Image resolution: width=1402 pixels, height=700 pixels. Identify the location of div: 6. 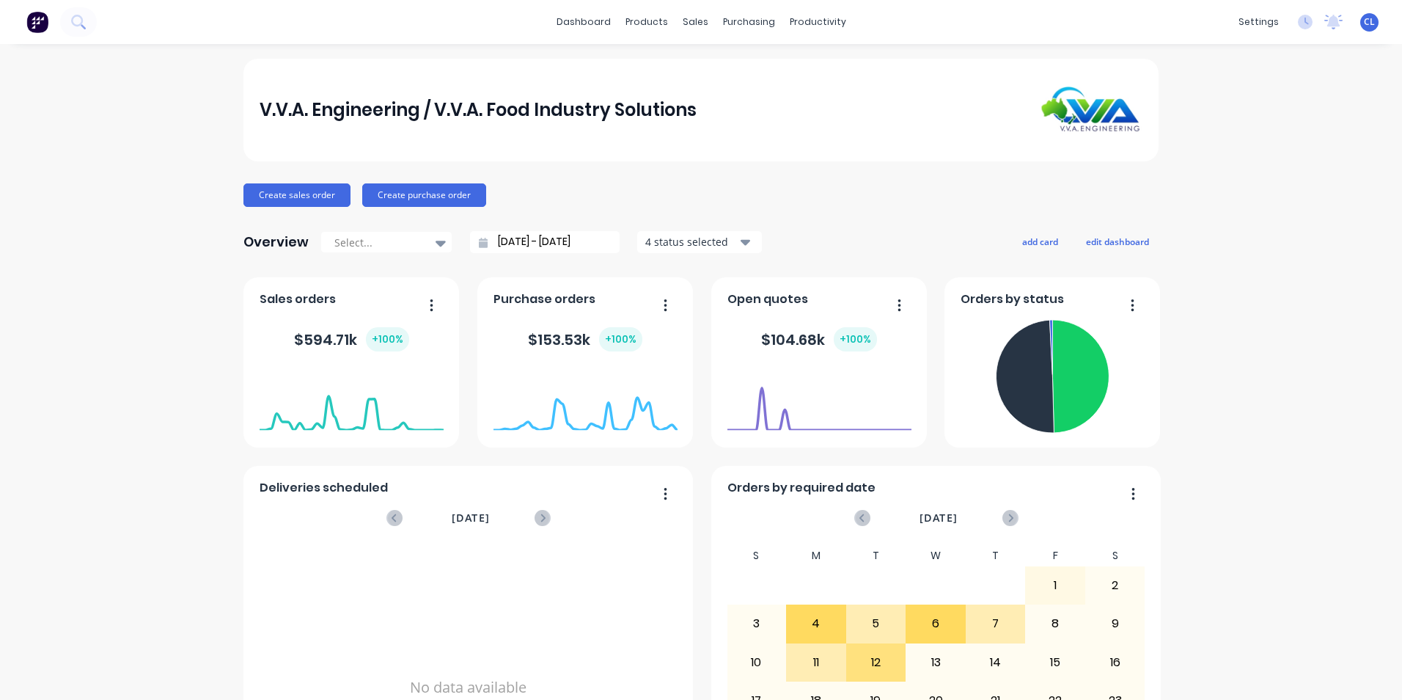
(936, 623).